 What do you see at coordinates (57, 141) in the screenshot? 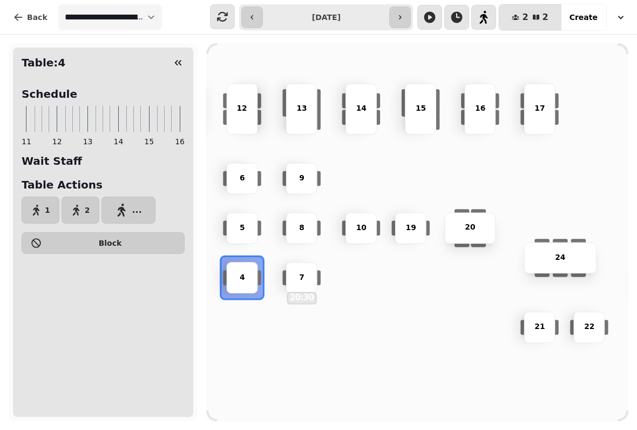
I see `span: 12` at bounding box center [57, 141].